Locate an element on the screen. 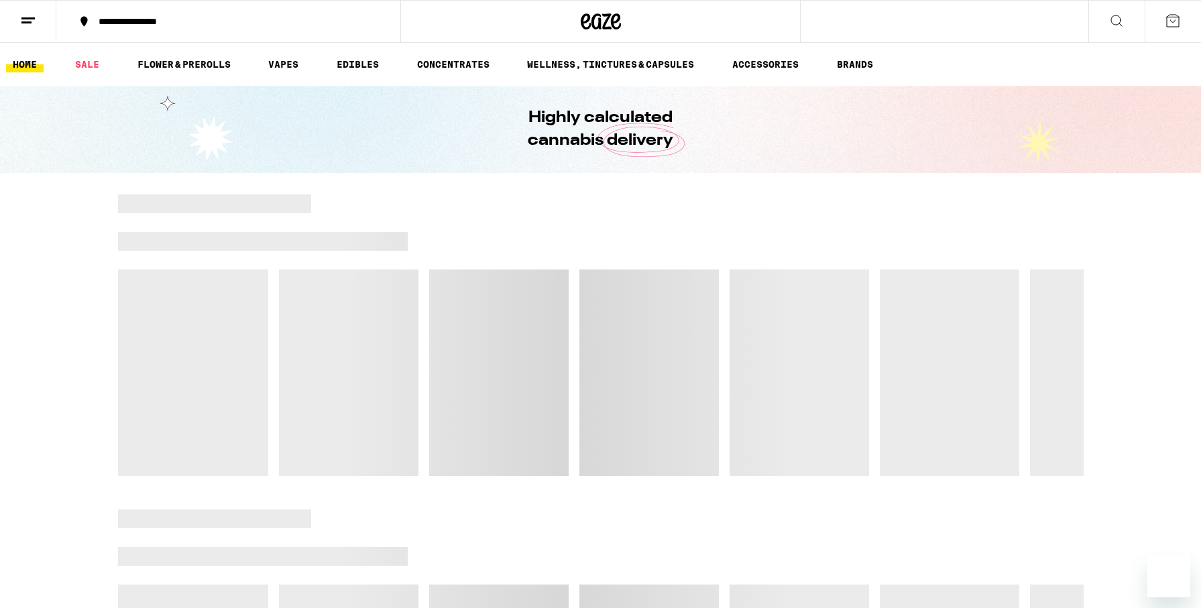 This screenshot has height=608, width=1201. a: ACCESSORIES is located at coordinates (765, 64).